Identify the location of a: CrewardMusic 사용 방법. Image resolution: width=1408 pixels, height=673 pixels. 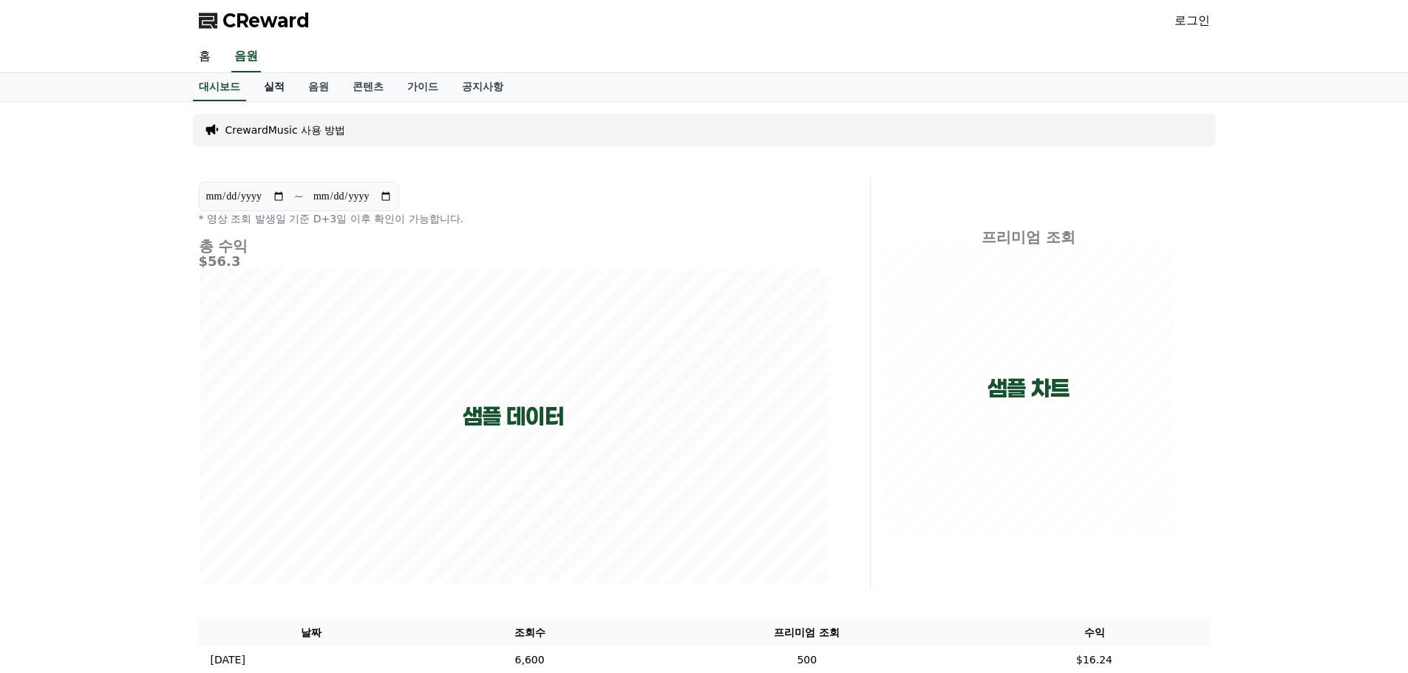
(285, 130).